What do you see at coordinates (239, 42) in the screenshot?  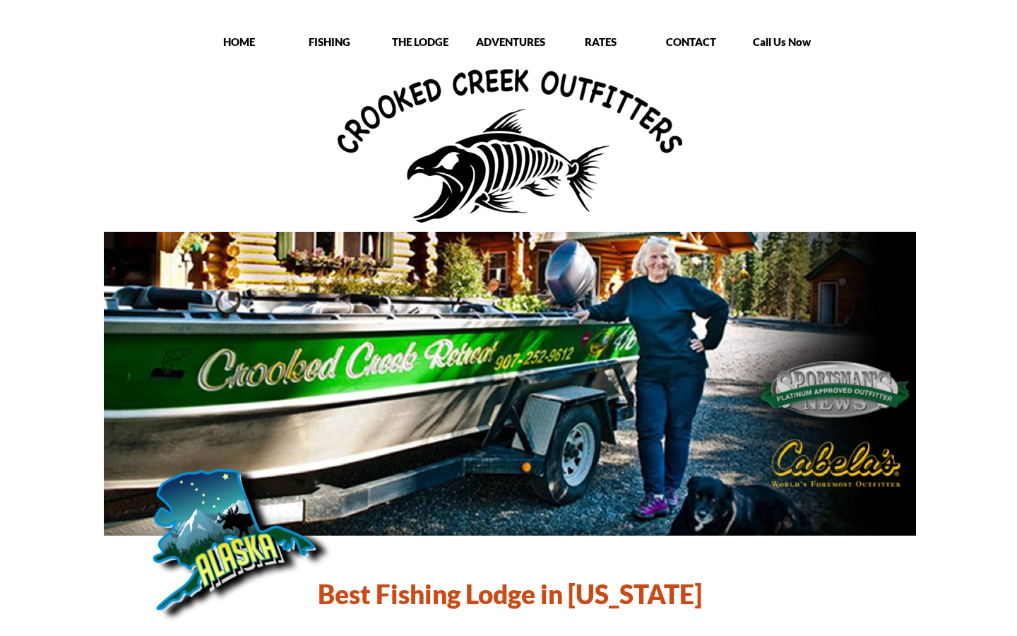 I see `p: HOME` at bounding box center [239, 42].